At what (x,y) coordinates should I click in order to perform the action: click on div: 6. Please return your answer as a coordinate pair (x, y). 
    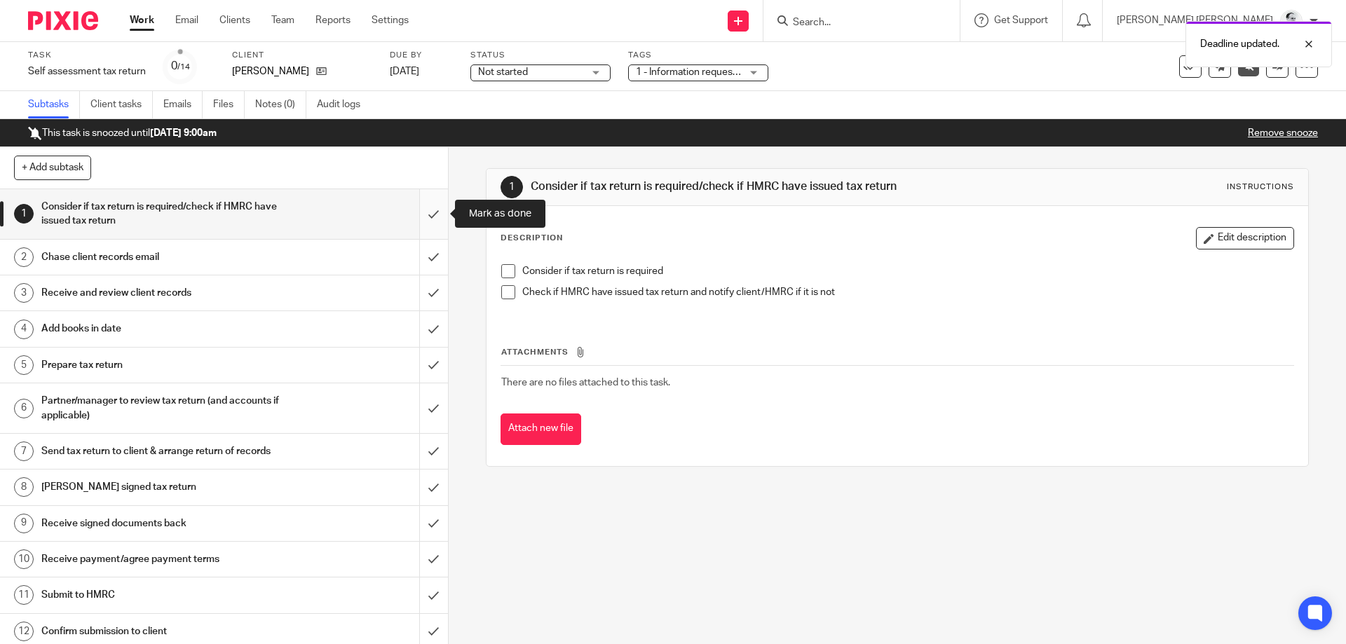
    Looking at the image, I should click on (24, 409).